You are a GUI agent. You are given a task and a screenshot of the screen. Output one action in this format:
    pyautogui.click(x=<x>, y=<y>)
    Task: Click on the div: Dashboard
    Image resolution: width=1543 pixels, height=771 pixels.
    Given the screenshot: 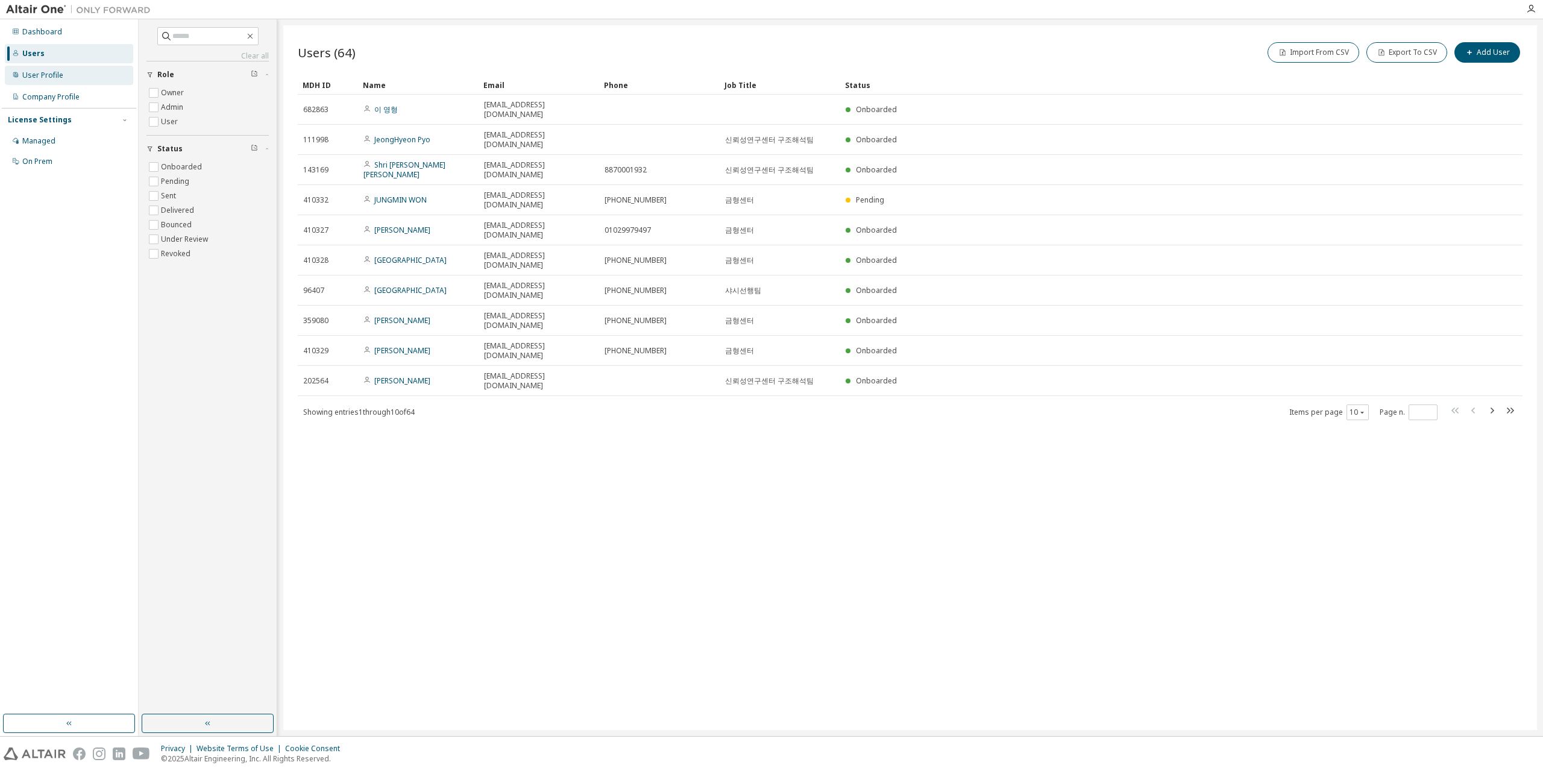 What is the action you would take?
    pyautogui.click(x=42, y=32)
    